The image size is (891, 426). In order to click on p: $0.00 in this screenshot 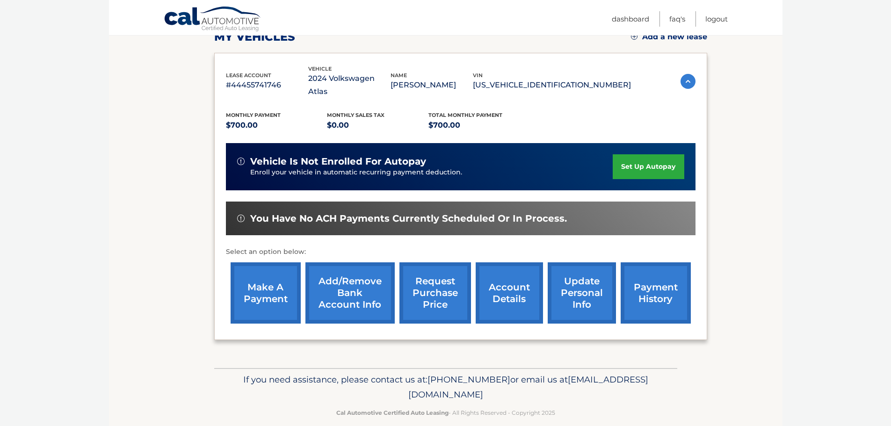, I will do `click(378, 125)`.